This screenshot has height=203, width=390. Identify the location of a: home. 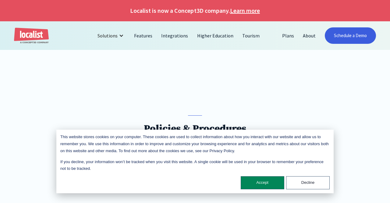
(31, 36).